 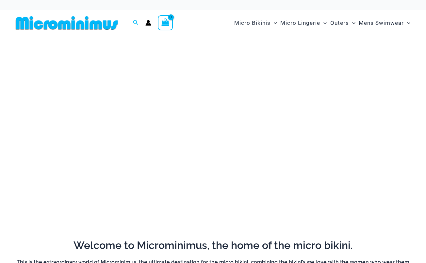 I want to click on a: Micro LingerieMenu ToggleMenu Toggle, so click(x=303, y=23).